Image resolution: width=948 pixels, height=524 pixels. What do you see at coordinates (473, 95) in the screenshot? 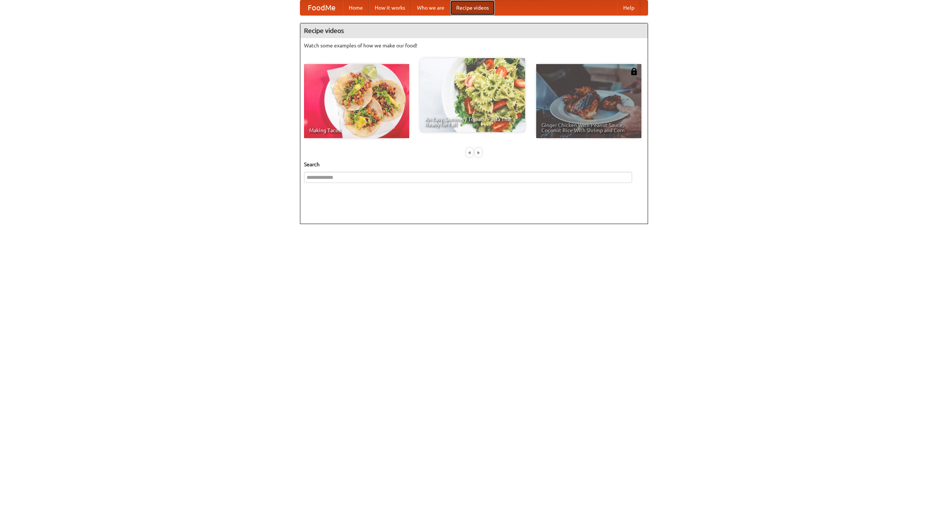
I see `a: An Easy, Summery Tomato Pasta That's Ready for Fall` at bounding box center [473, 95].